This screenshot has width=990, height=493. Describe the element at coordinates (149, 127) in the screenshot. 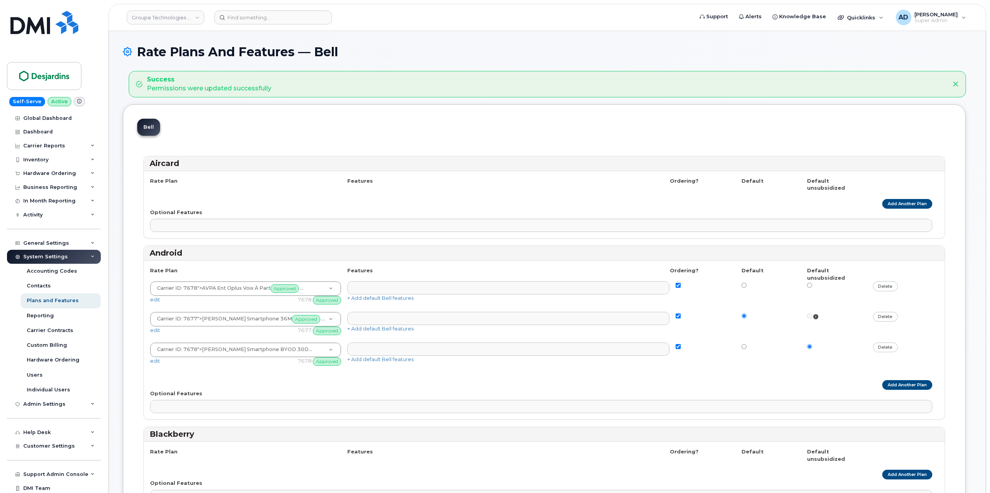

I see `a: Bell` at that location.